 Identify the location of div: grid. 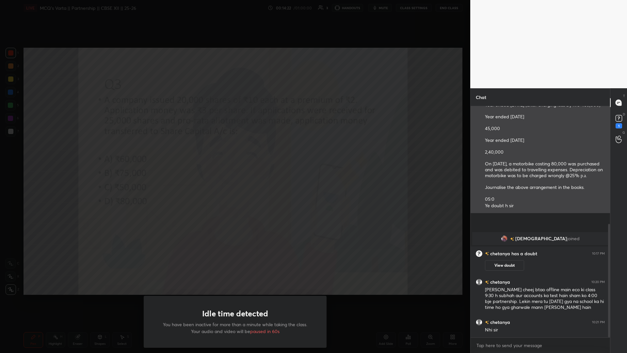
(540, 221).